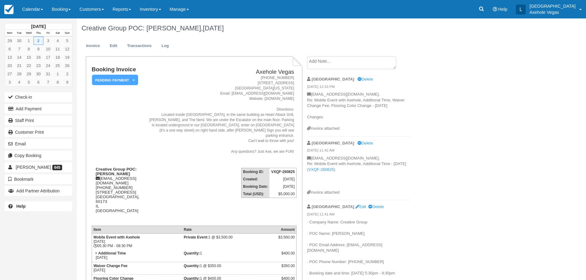 The image size is (586, 280). I want to click on a: Edit, so click(361, 207).